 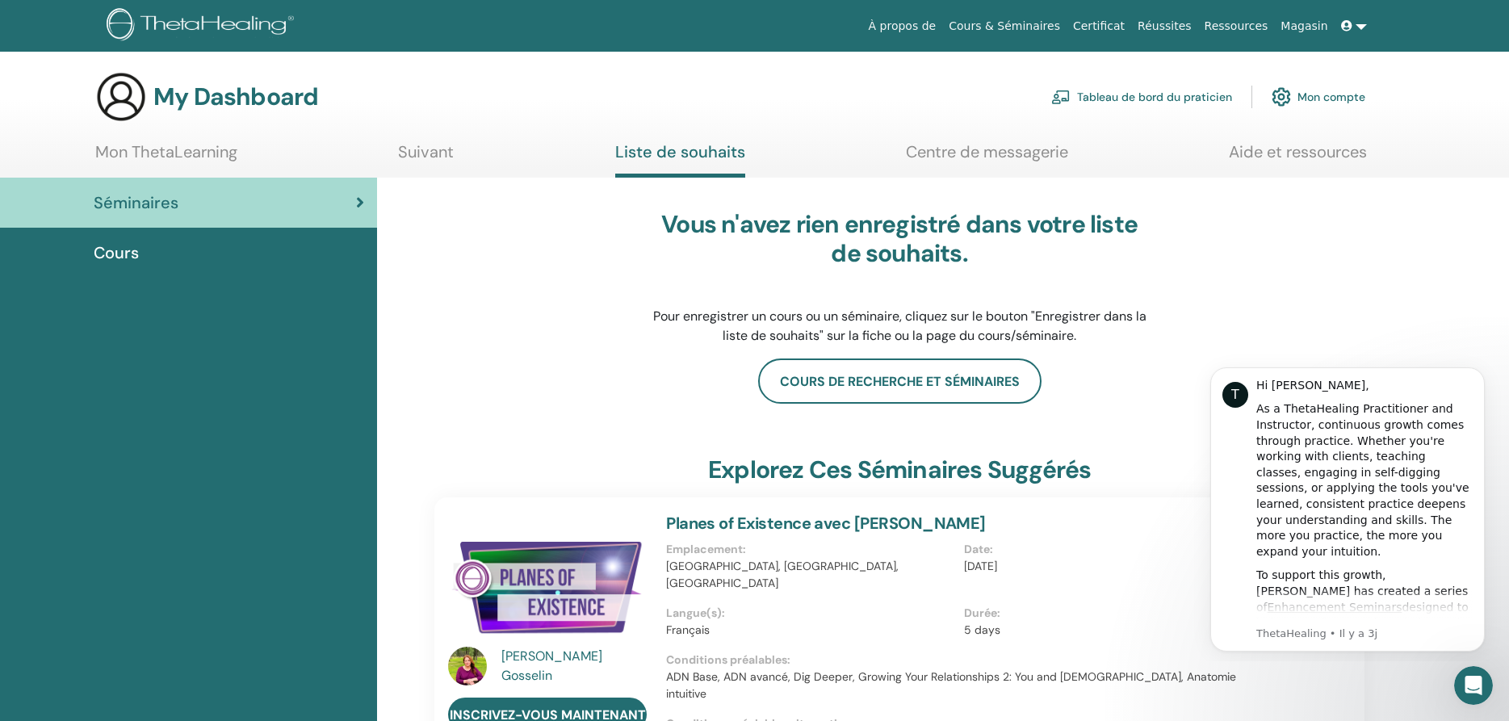 I want to click on p: Français, so click(x=810, y=630).